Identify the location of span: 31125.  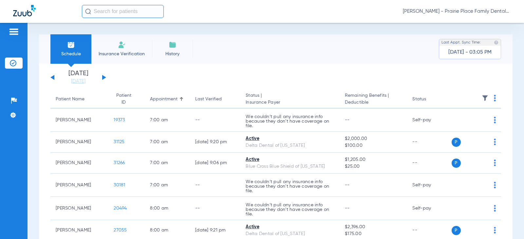
(119, 142).